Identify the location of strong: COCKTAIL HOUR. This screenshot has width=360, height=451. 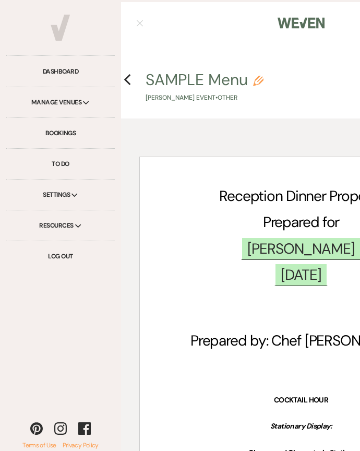
(301, 400).